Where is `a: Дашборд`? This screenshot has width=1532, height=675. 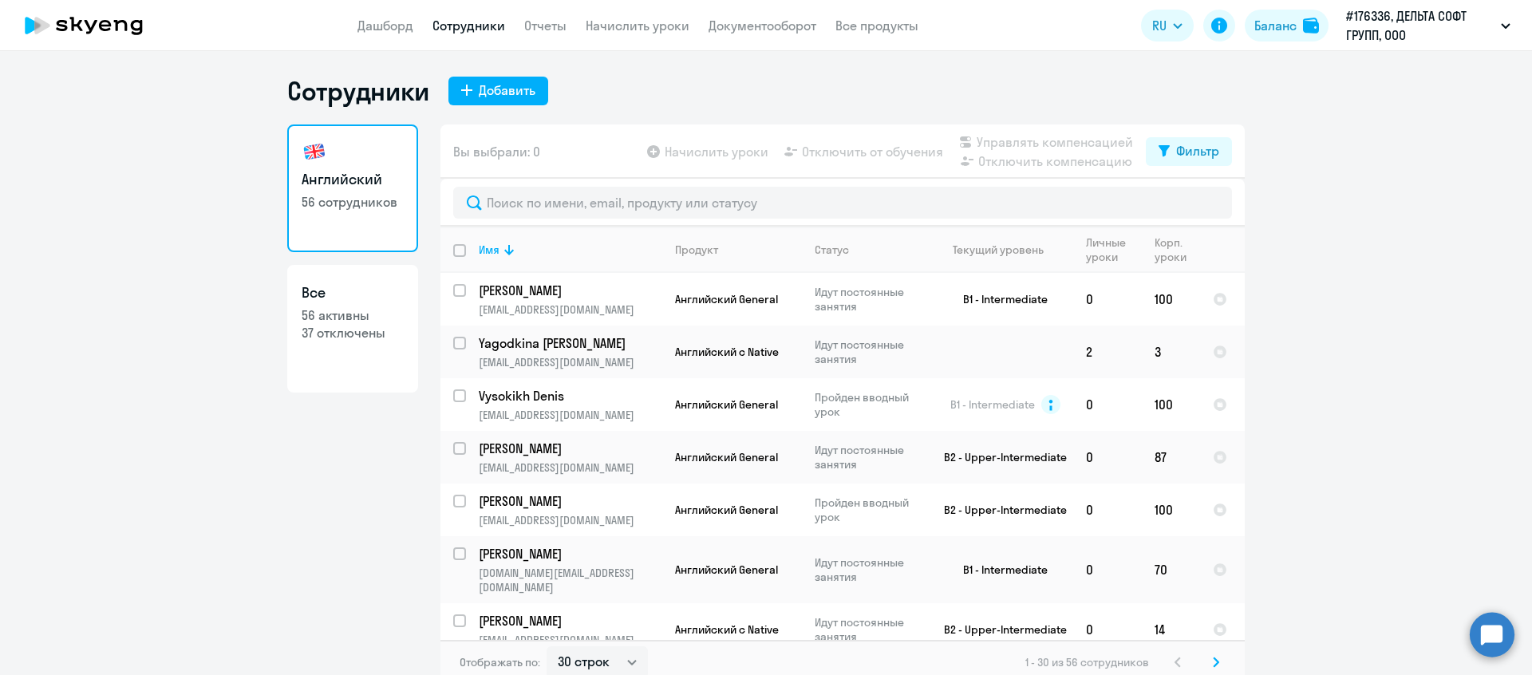 a: Дашборд is located at coordinates (385, 26).